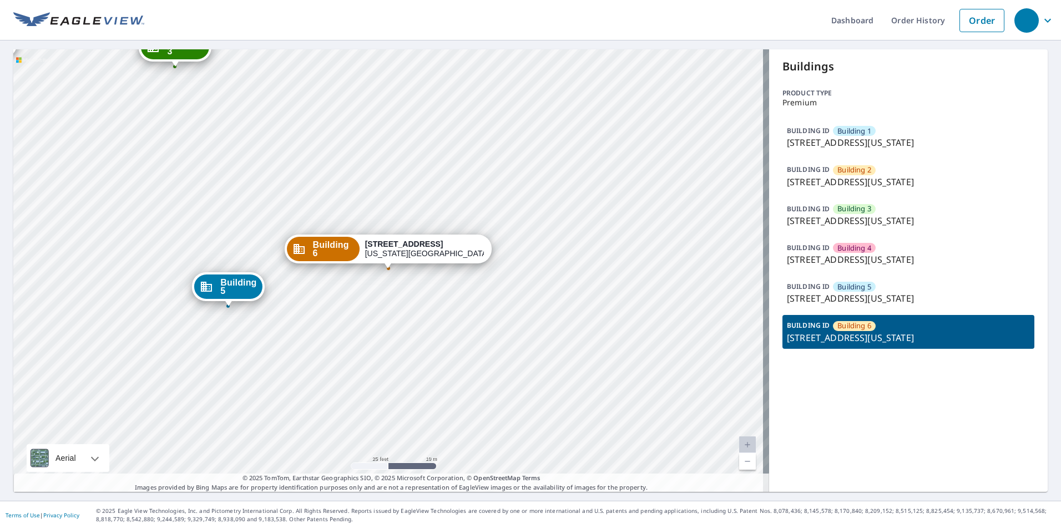 Image resolution: width=1061 pixels, height=529 pixels. I want to click on div: Dropped pin, building Building 6, Commercial property, 3100 Northeast 63rd Terrace Kansas City, M..., so click(388, 252).